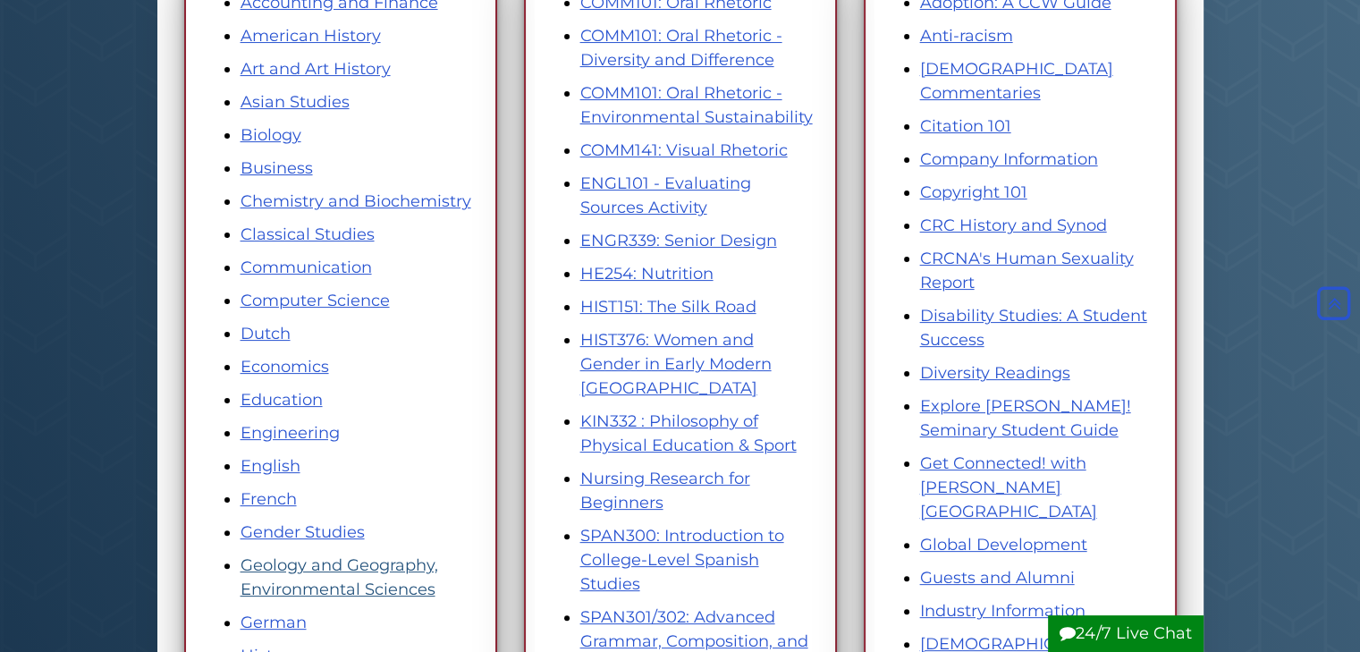 The width and height of the screenshot is (1360, 652). Describe the element at coordinates (665, 195) in the screenshot. I see `a: ENGL101 - Evaluating Sources Activity` at that location.